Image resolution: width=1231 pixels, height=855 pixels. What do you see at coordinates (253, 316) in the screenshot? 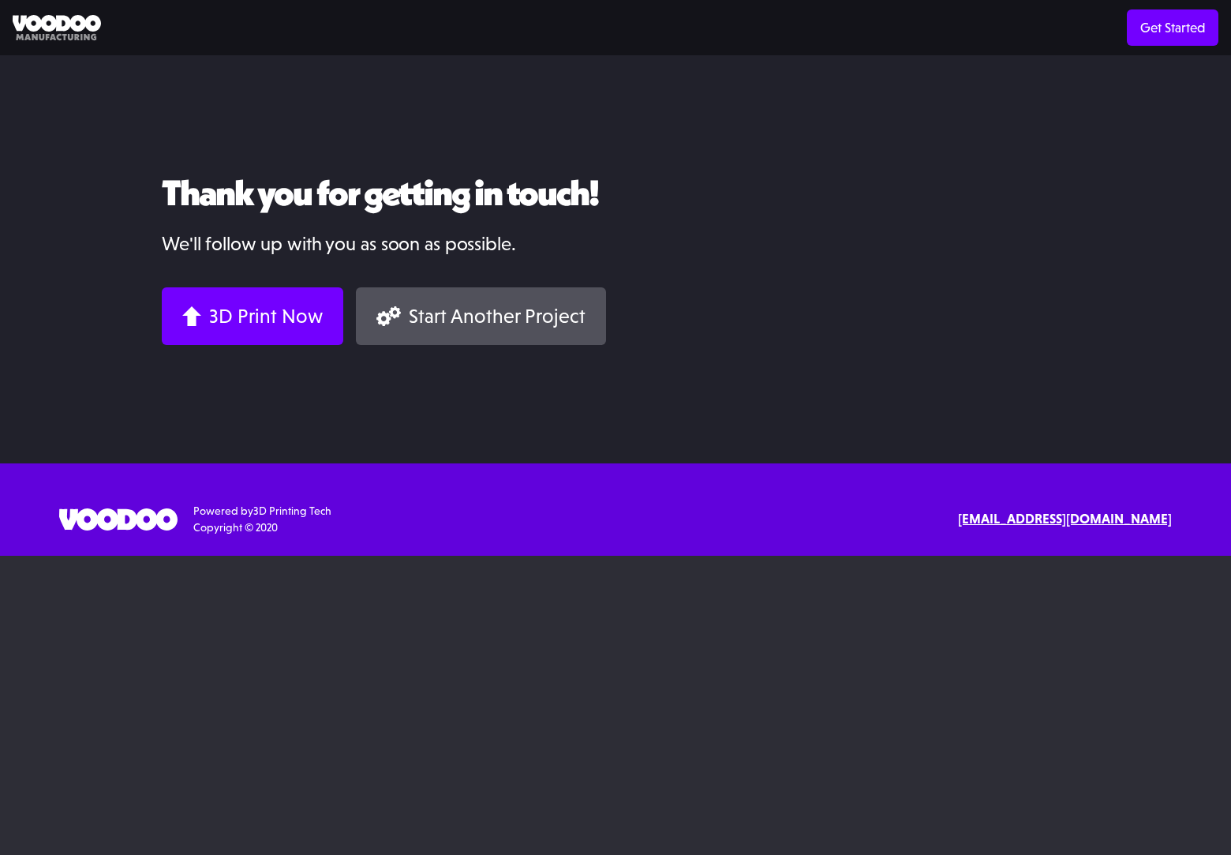
I see `a: 3D Print Now` at bounding box center [253, 316].